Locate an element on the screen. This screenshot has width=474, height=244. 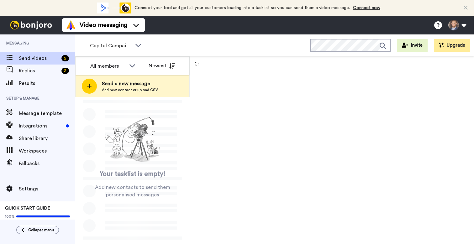
a: Invite is located at coordinates (412, 45).